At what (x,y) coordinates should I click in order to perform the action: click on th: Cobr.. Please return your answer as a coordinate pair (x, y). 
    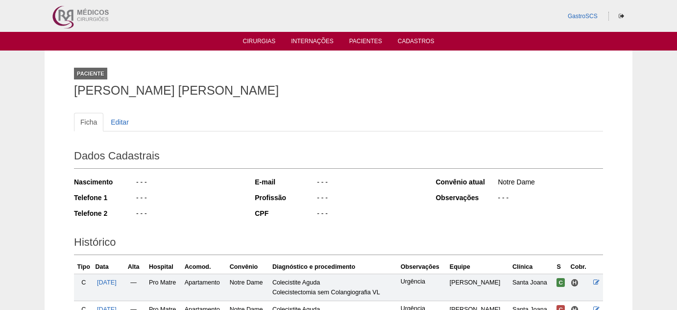
    Looking at the image, I should click on (580, 266).